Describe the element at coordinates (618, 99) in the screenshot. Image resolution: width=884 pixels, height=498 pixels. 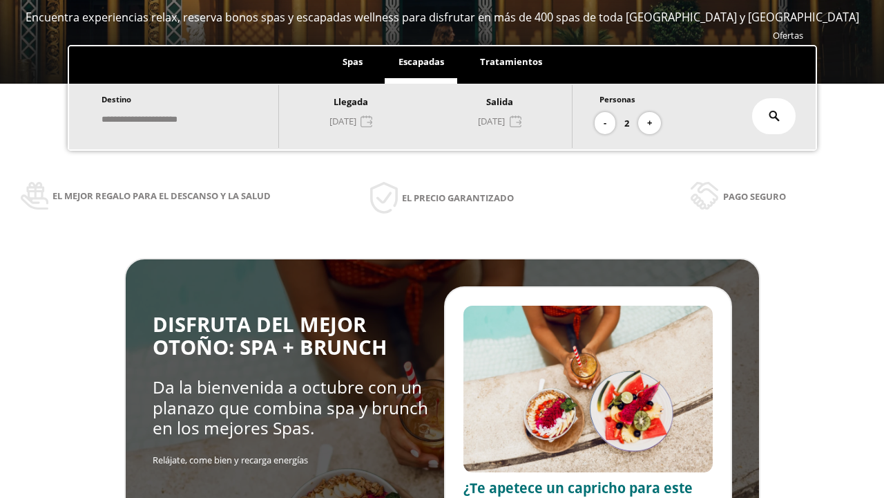
I see `span: Personas` at that location.